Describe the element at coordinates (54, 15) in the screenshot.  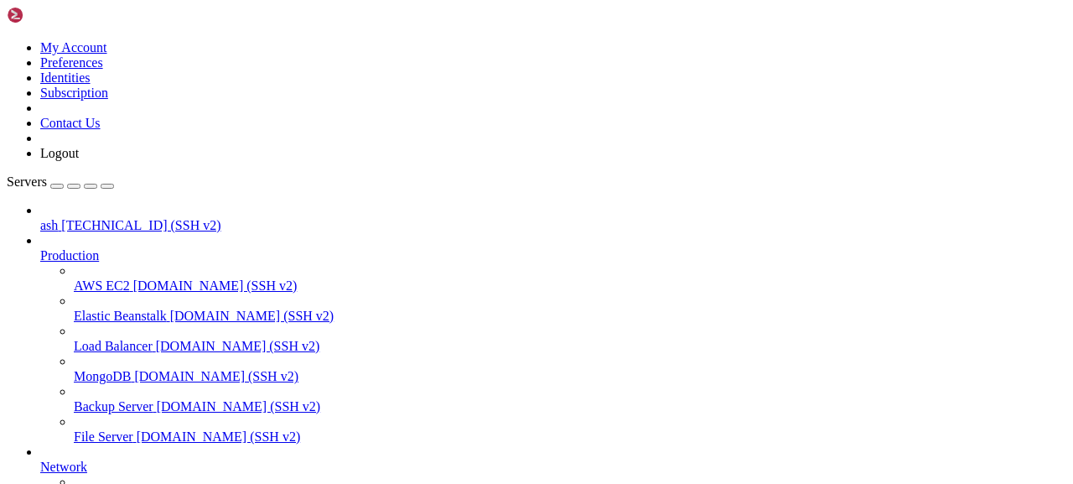
I see `img: Shellngn` at that location.